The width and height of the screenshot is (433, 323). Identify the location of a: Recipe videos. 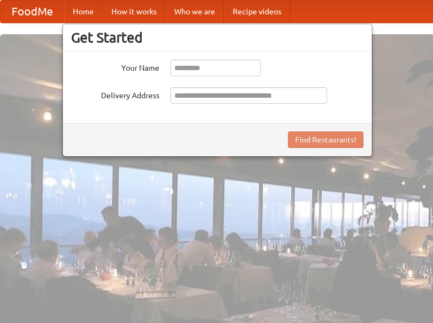
(257, 12).